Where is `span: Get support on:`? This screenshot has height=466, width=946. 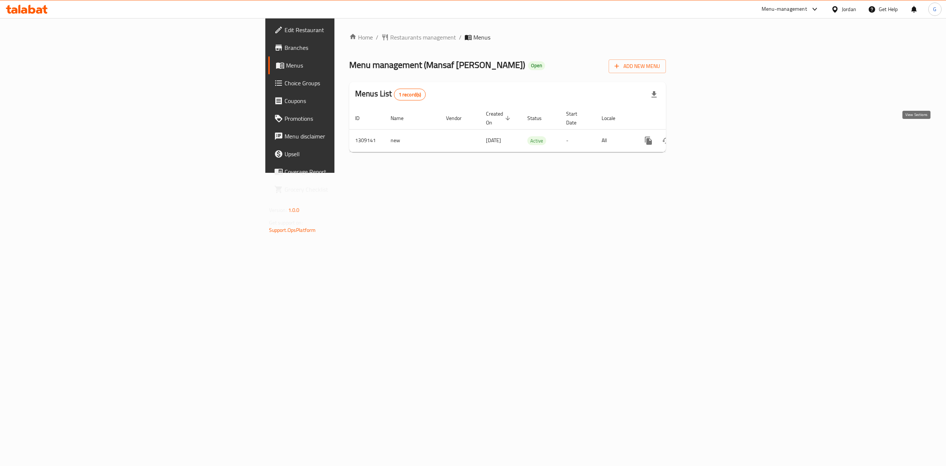
span: Get support on: is located at coordinates (286, 223).